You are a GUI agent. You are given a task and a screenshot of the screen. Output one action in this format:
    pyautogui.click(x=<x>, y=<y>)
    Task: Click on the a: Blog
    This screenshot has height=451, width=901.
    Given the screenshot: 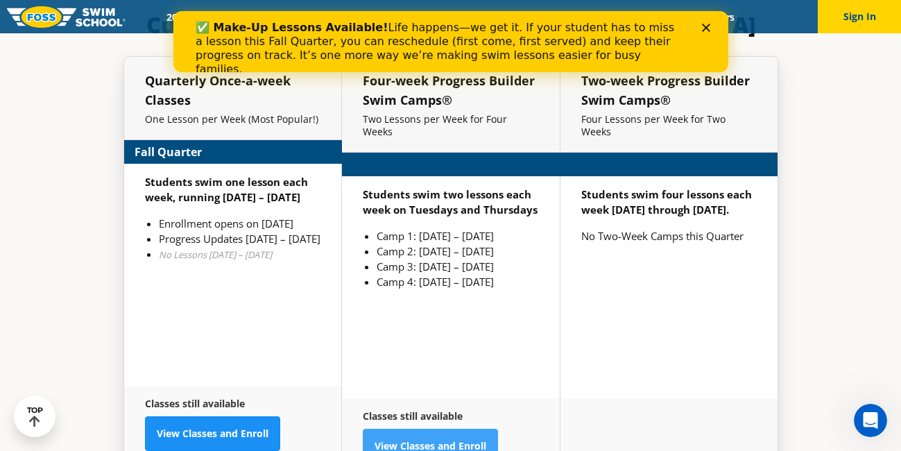 What is the action you would take?
    pyautogui.click(x=667, y=17)
    